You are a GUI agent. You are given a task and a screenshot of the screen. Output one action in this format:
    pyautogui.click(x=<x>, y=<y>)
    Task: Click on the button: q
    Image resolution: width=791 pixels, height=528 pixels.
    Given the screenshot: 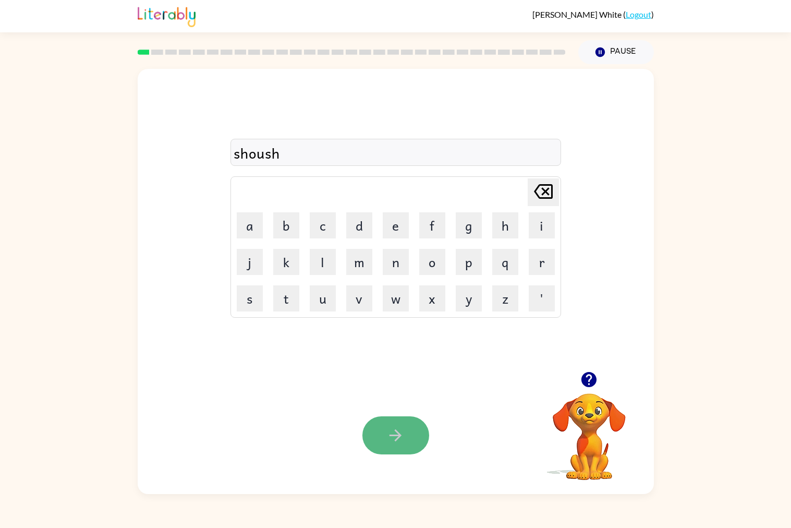 What is the action you would take?
    pyautogui.click(x=505, y=262)
    